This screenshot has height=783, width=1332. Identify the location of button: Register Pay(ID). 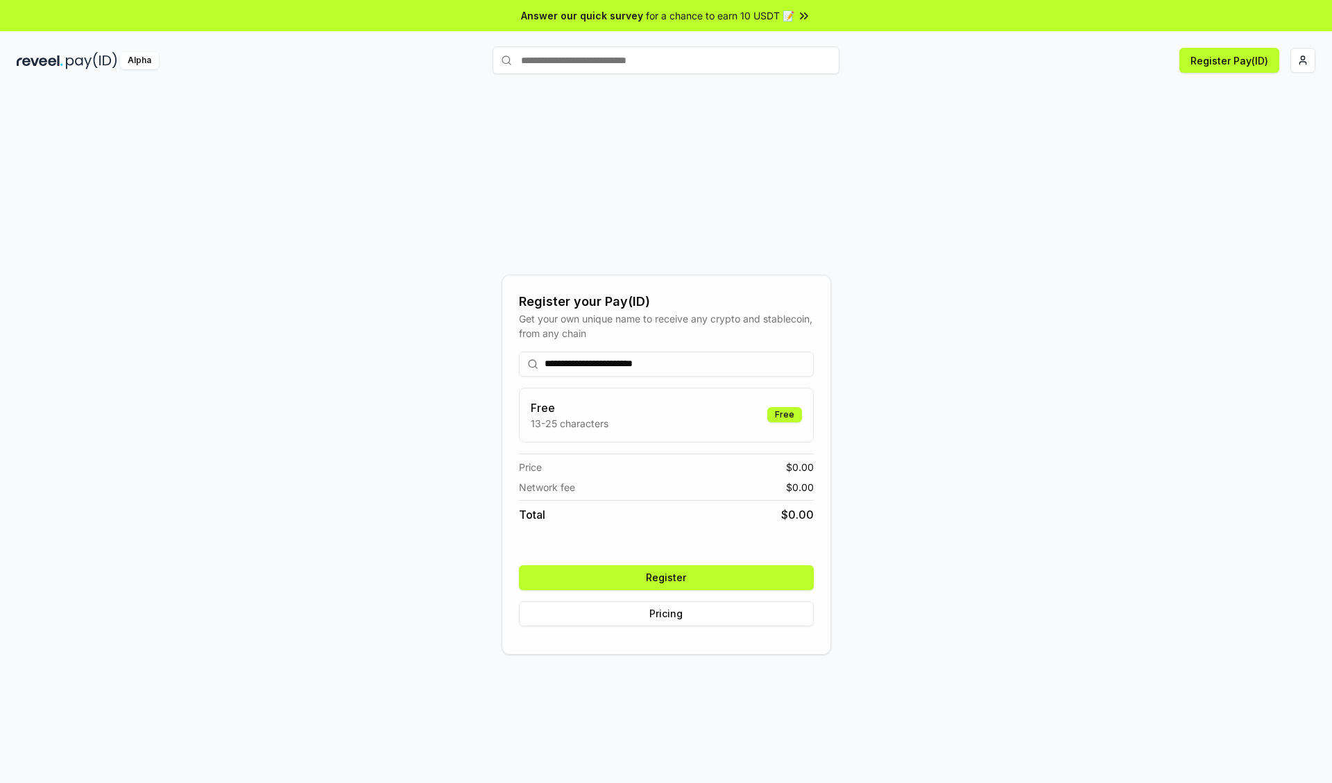
(1230, 60).